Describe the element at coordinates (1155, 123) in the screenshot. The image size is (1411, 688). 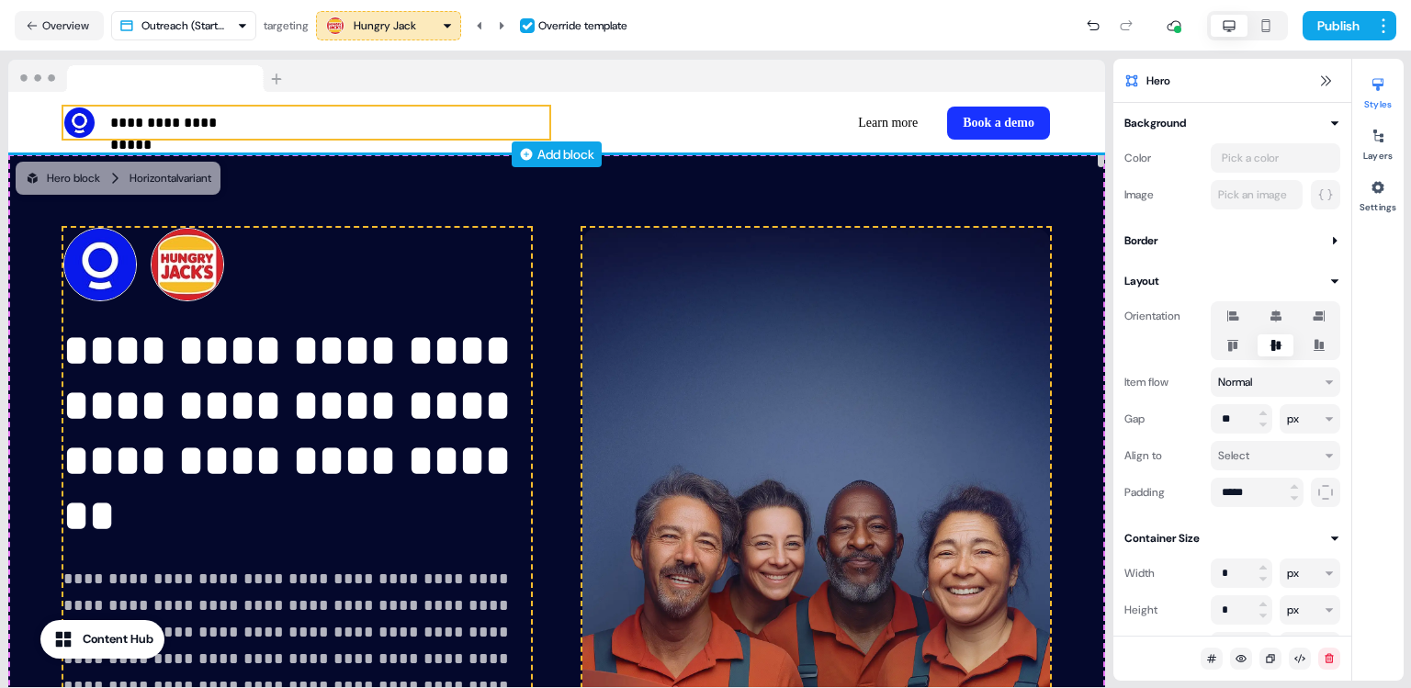
I see `div: Background` at that location.